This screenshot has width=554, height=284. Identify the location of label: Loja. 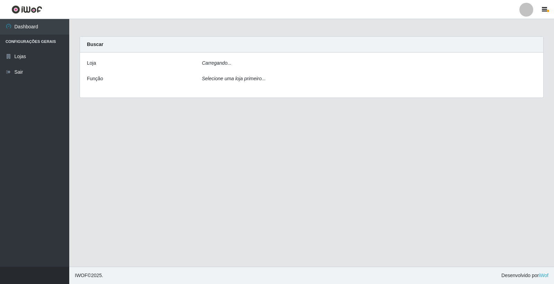
(91, 63).